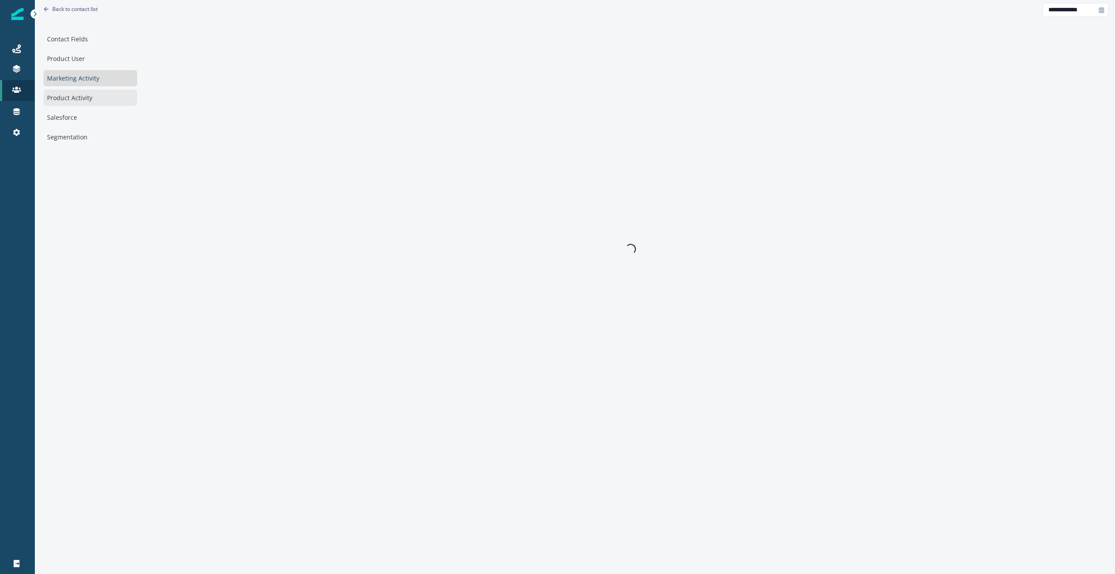 The width and height of the screenshot is (1115, 574). I want to click on img: Inflection, so click(17, 14).